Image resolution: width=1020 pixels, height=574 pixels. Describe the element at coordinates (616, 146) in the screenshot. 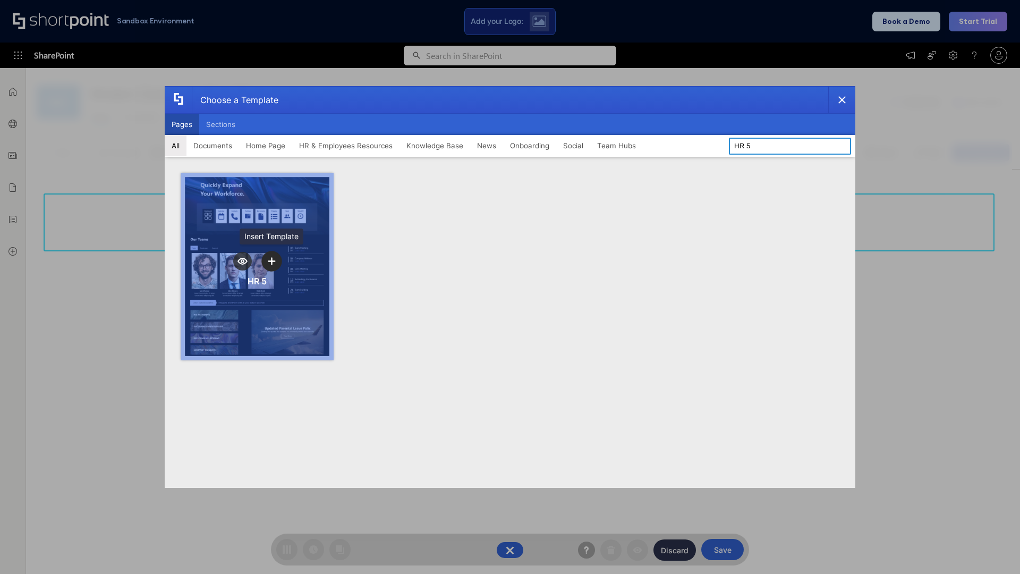

I see `button: Team Hubs` at that location.